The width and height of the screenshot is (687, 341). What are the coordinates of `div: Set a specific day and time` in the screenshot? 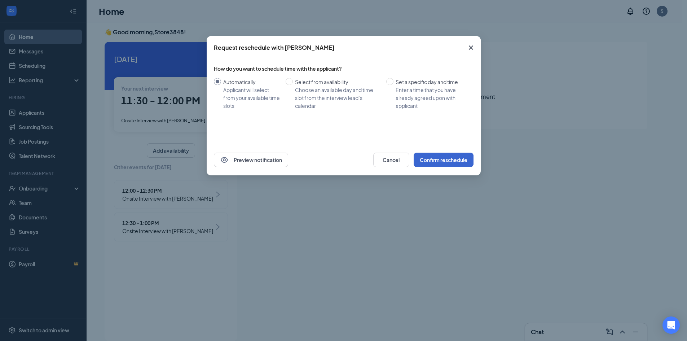 It's located at (432, 82).